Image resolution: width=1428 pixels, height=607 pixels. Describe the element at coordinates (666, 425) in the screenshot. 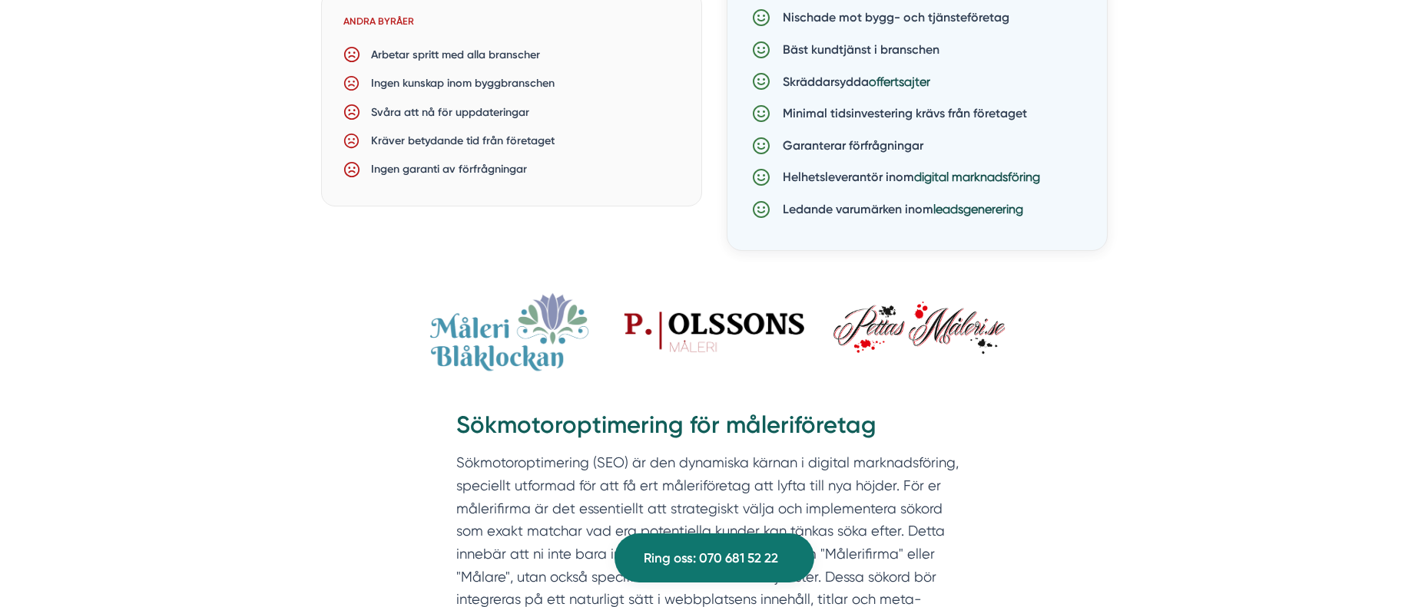

I see `strong: Sökmotoroptimering för måleriföretag` at that location.